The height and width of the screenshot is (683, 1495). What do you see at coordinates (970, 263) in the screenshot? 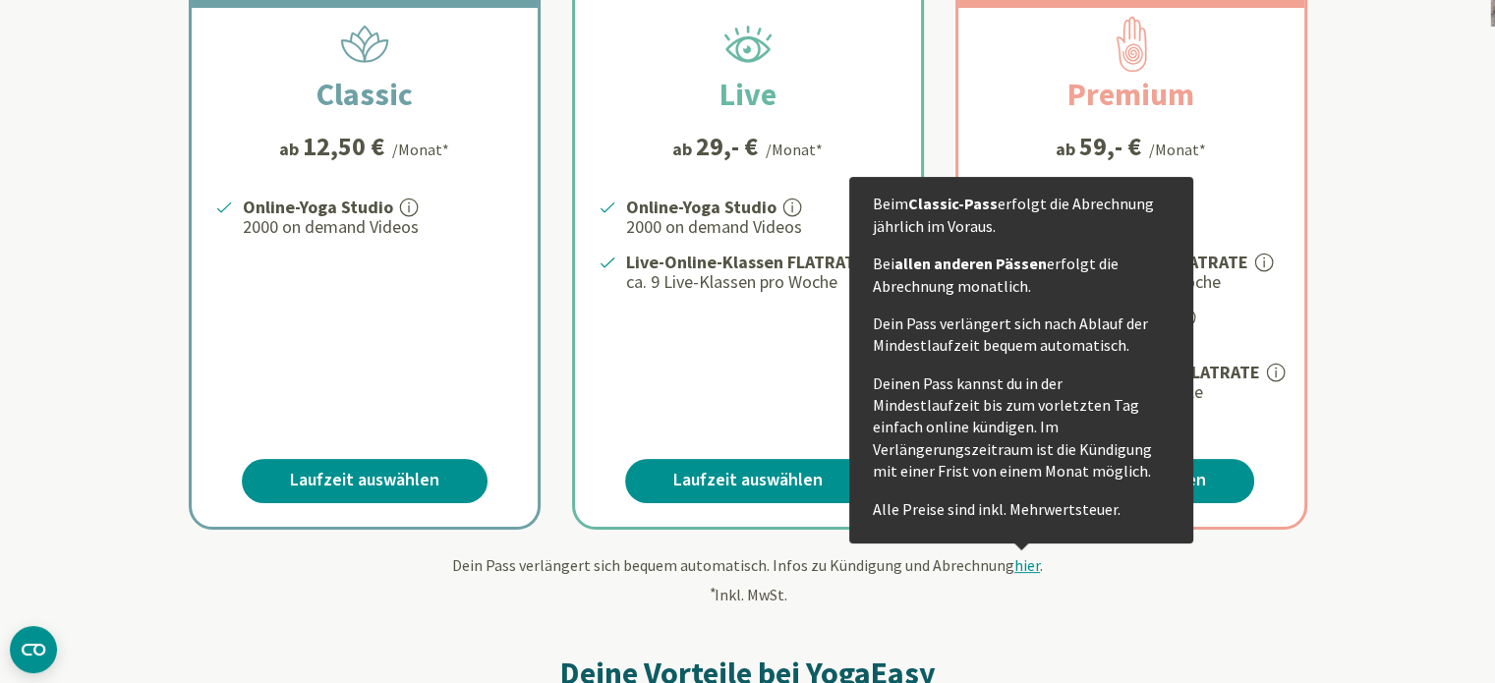
I see `strong: allen anderen Pässen` at bounding box center [970, 263].